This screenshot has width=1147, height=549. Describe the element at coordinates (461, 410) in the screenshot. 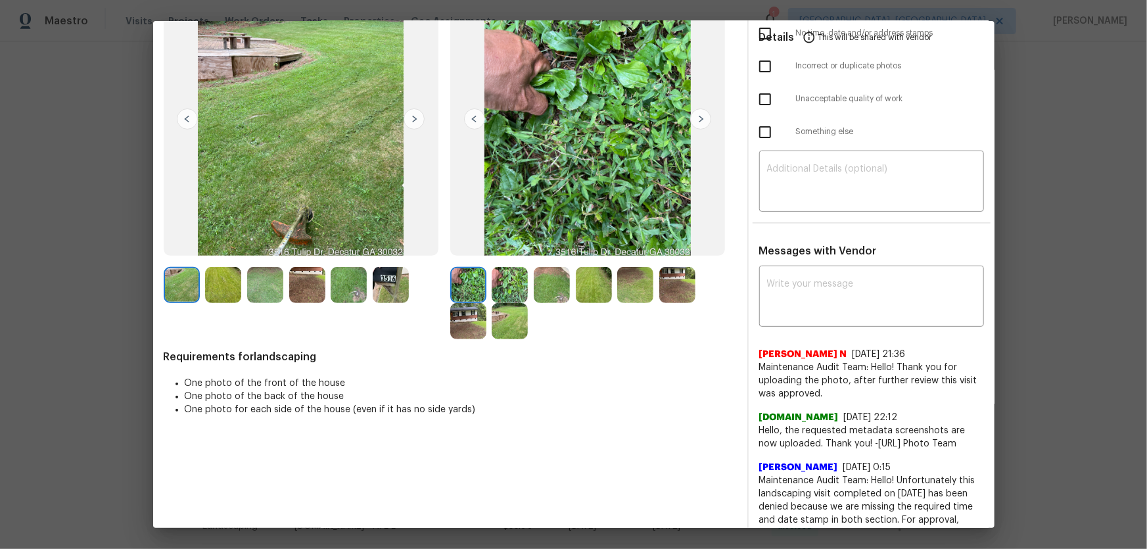

I see `li: One photo for each side of the house (even if it has no side yards)` at that location.